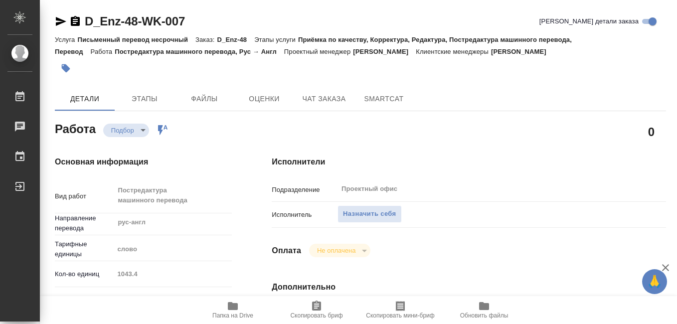  What do you see at coordinates (384, 99) in the screenshot?
I see `span: SmartCat` at bounding box center [384, 99].